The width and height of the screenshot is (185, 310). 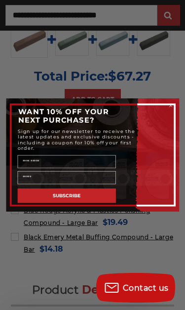 I want to click on input: Email, so click(x=66, y=177).